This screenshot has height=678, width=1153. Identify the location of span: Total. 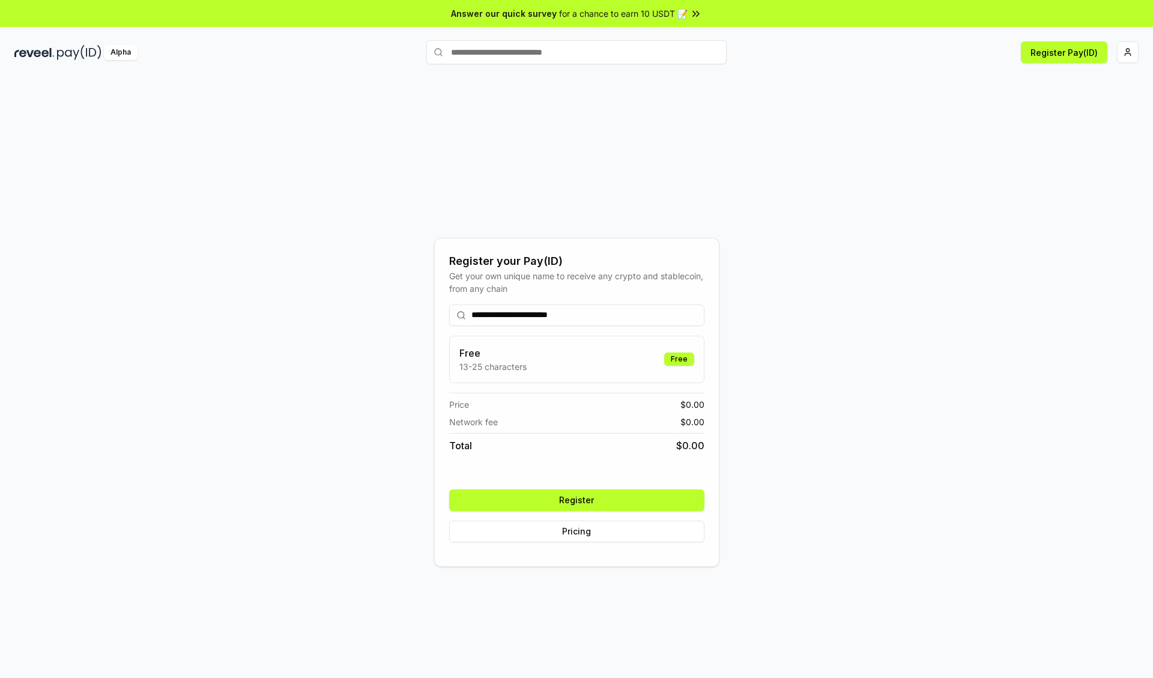
(460, 445).